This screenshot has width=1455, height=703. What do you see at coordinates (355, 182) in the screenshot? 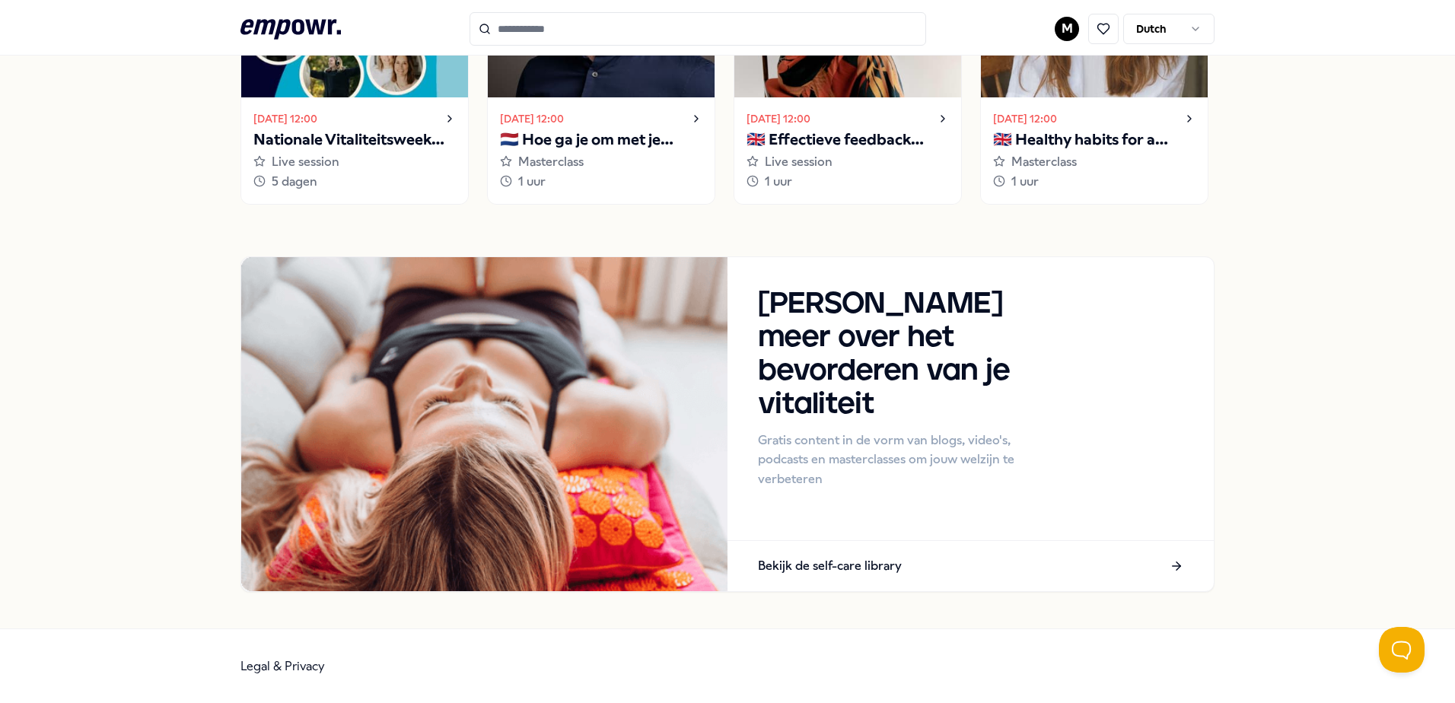
I see `div: 5 dagen` at bounding box center [355, 182].